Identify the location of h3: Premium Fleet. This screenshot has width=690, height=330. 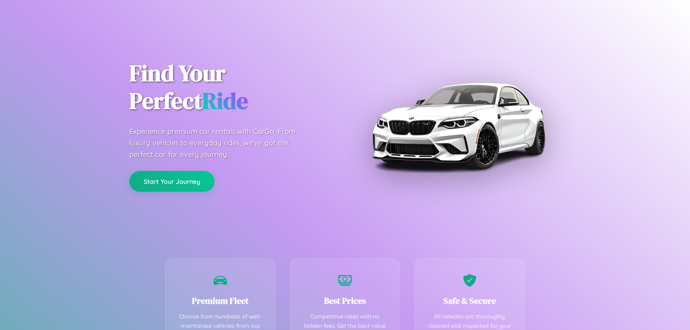
(220, 301).